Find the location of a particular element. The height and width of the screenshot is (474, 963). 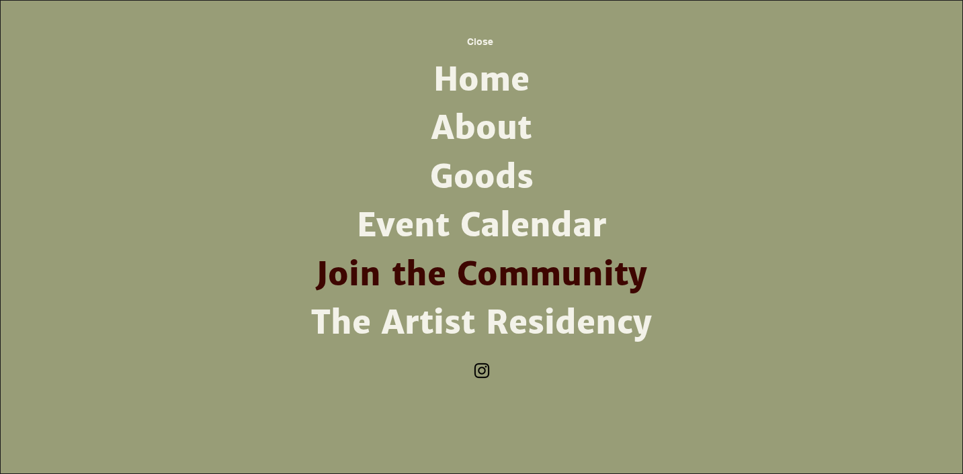

a: About is located at coordinates (482, 128).